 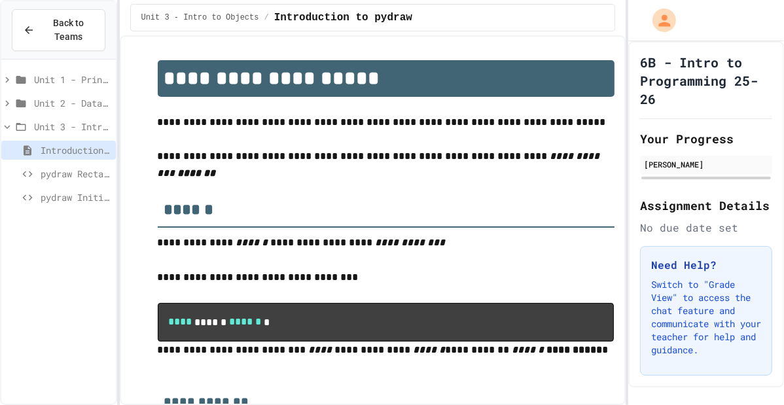 What do you see at coordinates (72, 79) in the screenshot?
I see `span: Unit 1 - Print Statements` at bounding box center [72, 79].